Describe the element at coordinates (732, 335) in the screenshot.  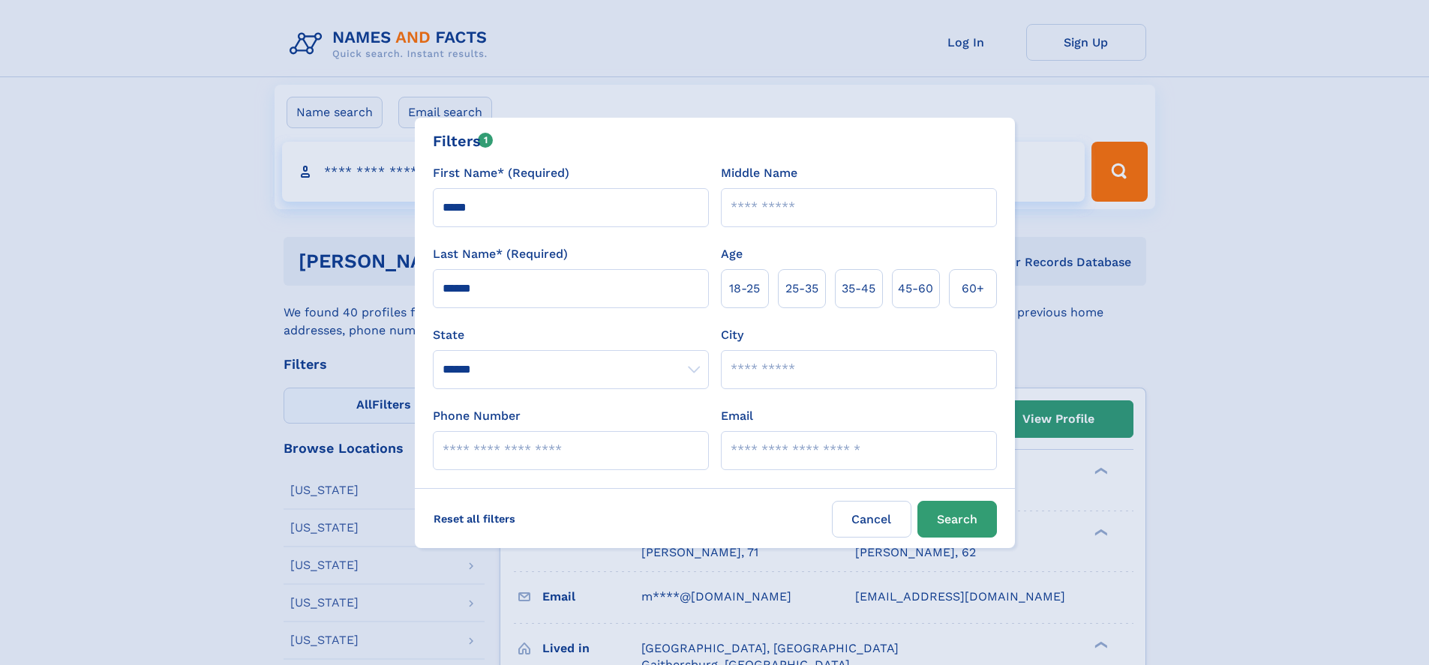
I see `label: City` at that location.